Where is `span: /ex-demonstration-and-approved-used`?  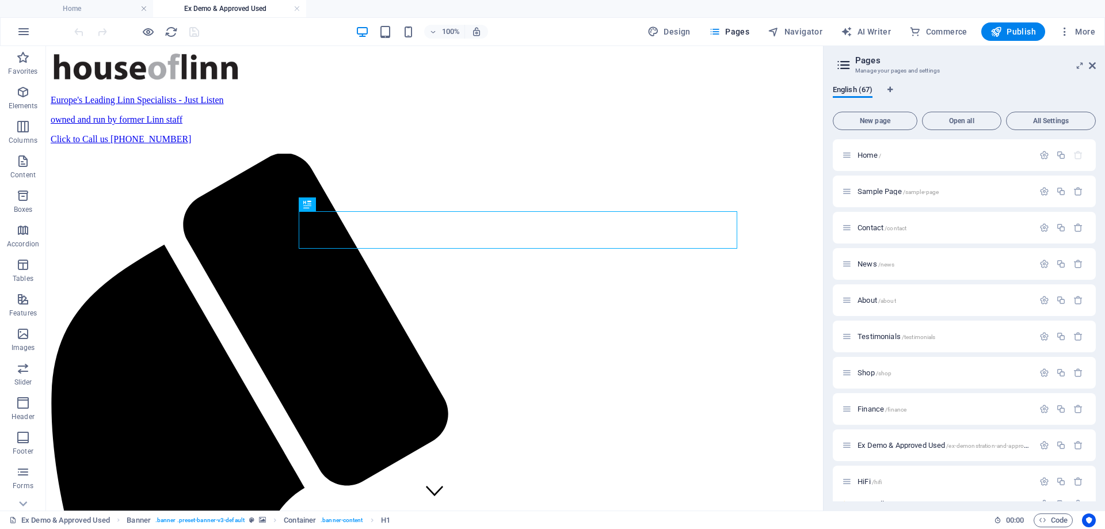 span: /ex-demonstration-and-approved-used is located at coordinates (997, 445).